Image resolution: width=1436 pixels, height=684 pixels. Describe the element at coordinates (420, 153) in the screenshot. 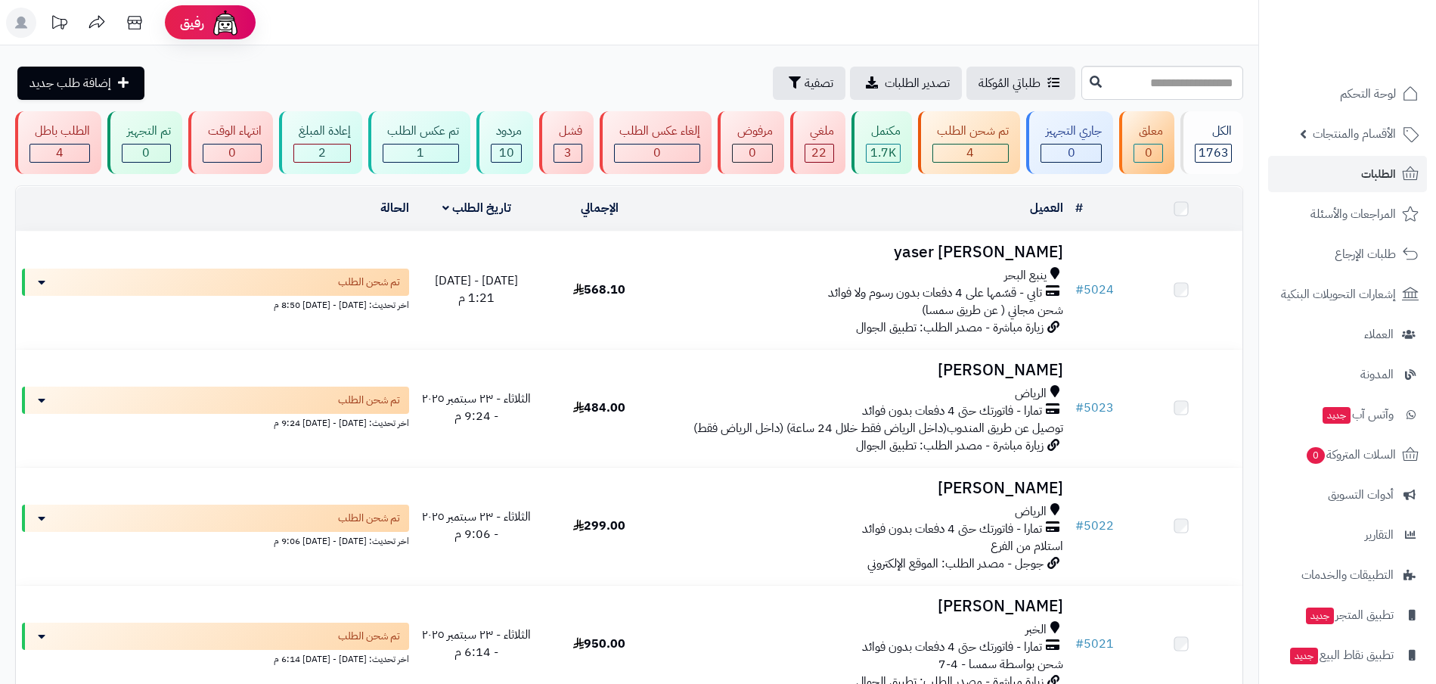

I see `span: 1` at that location.